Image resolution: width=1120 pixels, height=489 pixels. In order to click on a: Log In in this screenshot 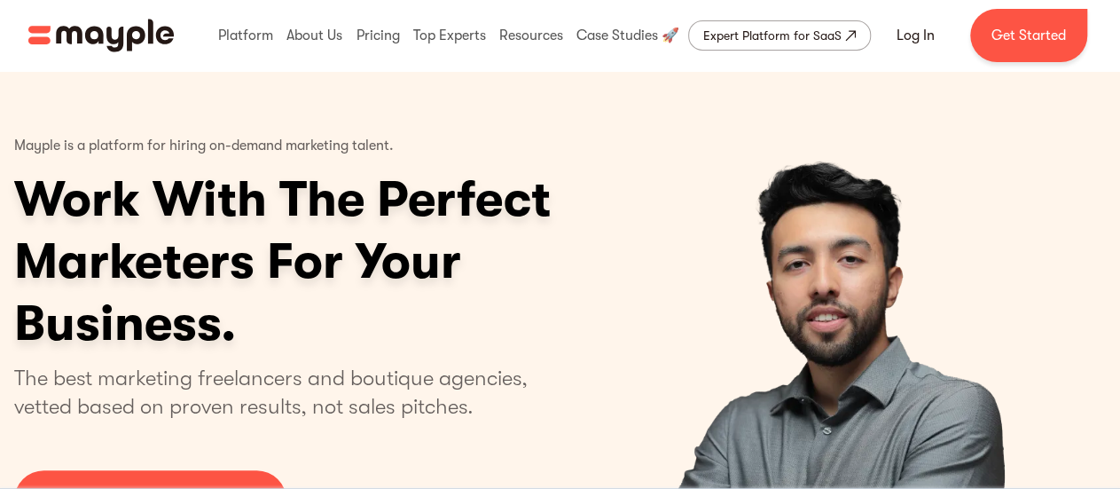, I will do `click(915, 35)`.